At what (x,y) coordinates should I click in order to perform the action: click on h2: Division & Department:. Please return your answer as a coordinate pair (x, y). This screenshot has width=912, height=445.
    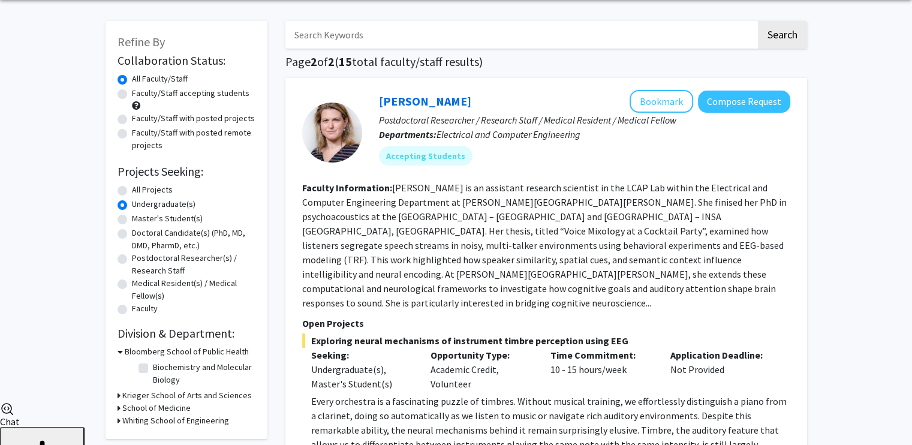
    Looking at the image, I should click on (186, 333).